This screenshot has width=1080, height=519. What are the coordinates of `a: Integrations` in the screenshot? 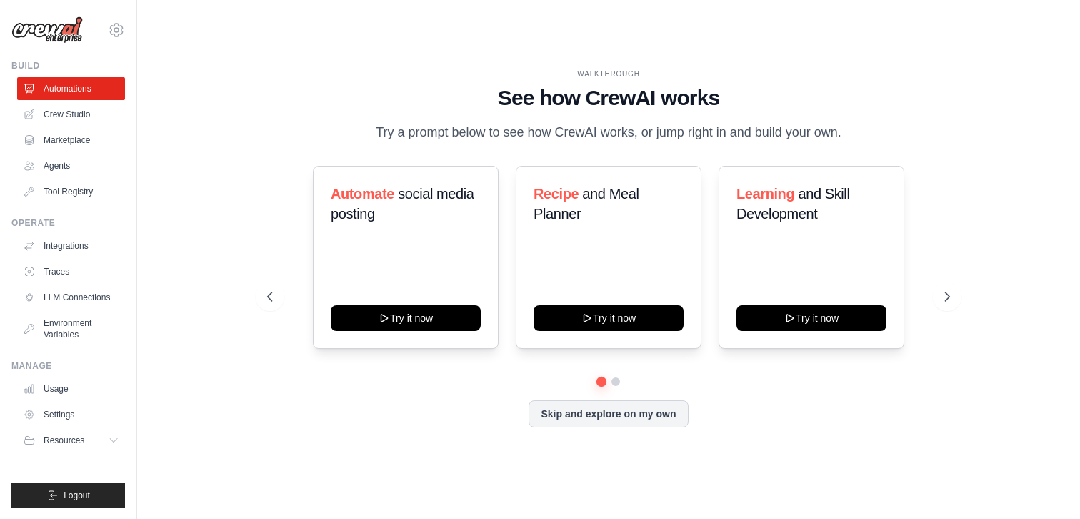 It's located at (71, 246).